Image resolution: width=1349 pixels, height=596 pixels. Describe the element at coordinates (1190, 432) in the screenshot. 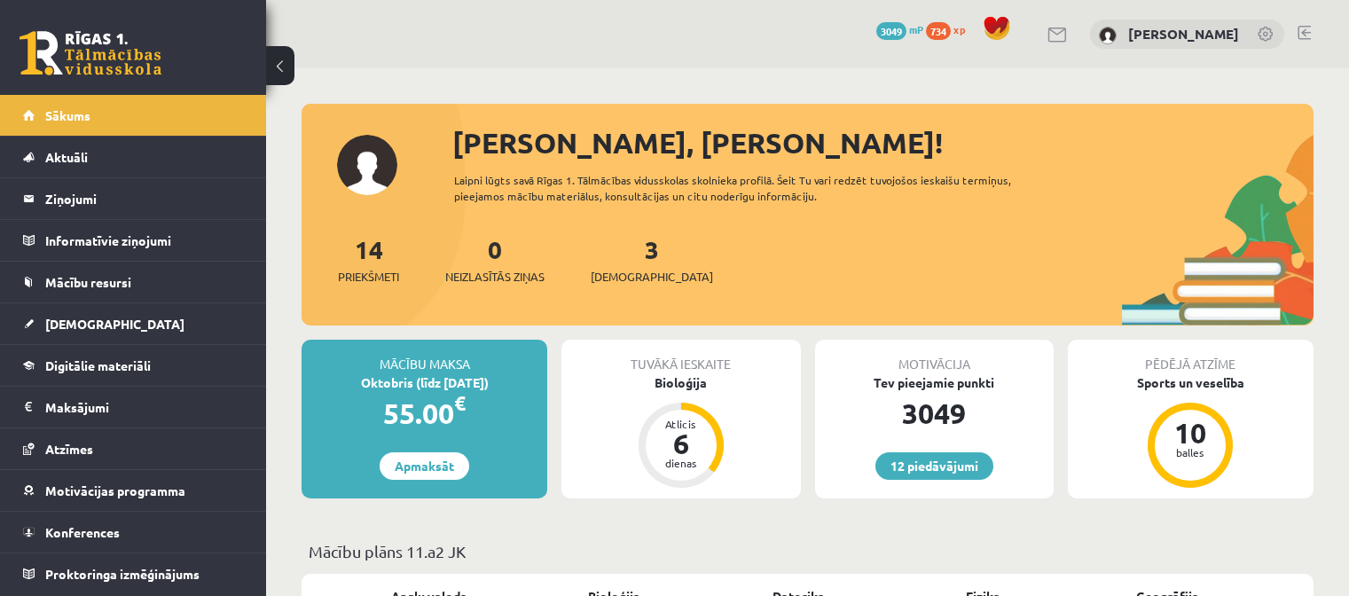

I see `a: Sports un veselība 10 balles` at that location.